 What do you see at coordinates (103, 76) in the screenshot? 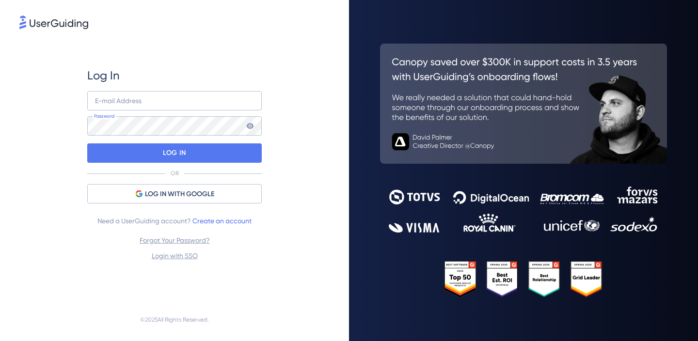
I see `span: Log In` at bounding box center [103, 76].